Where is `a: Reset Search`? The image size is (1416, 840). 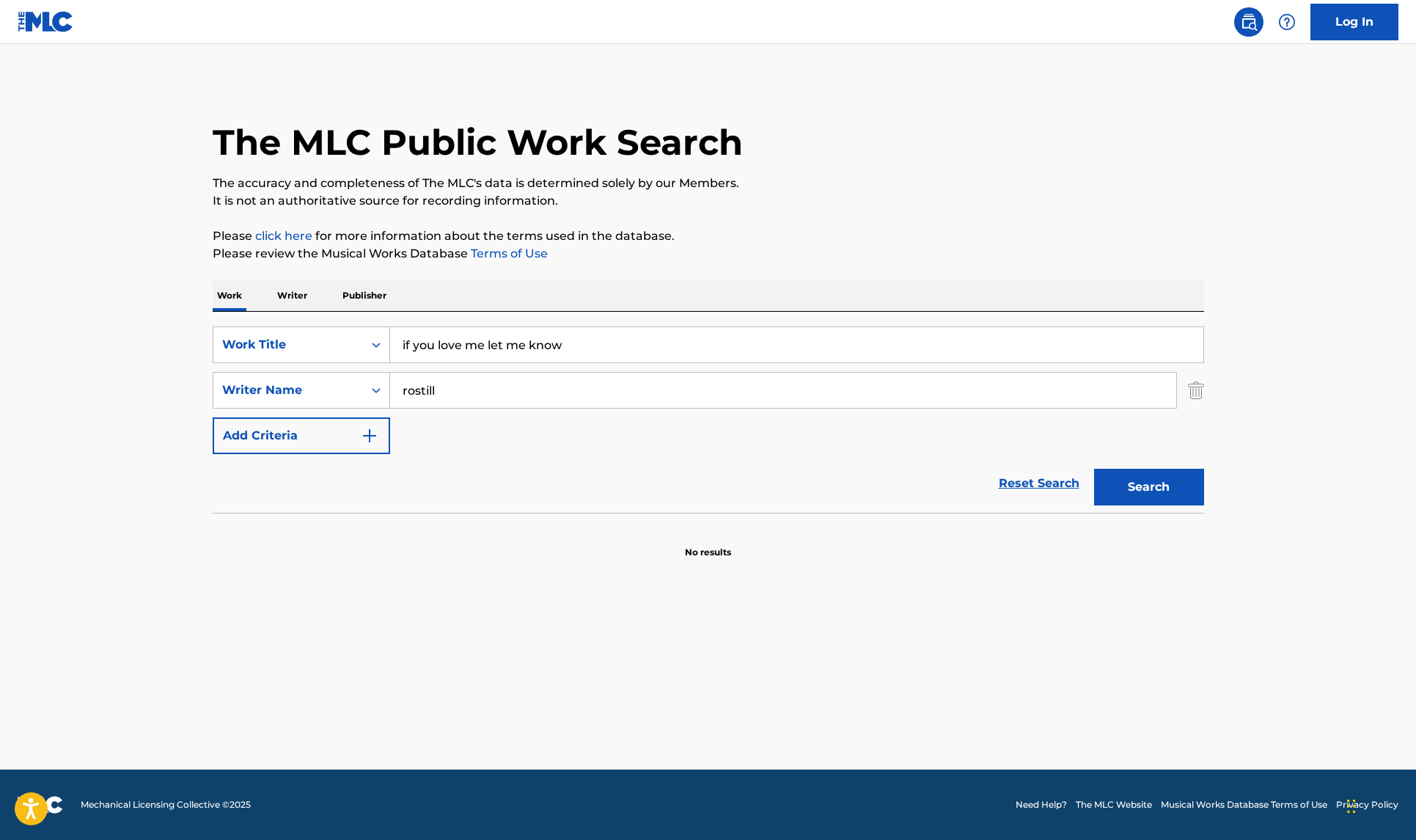 a: Reset Search is located at coordinates (1039, 483).